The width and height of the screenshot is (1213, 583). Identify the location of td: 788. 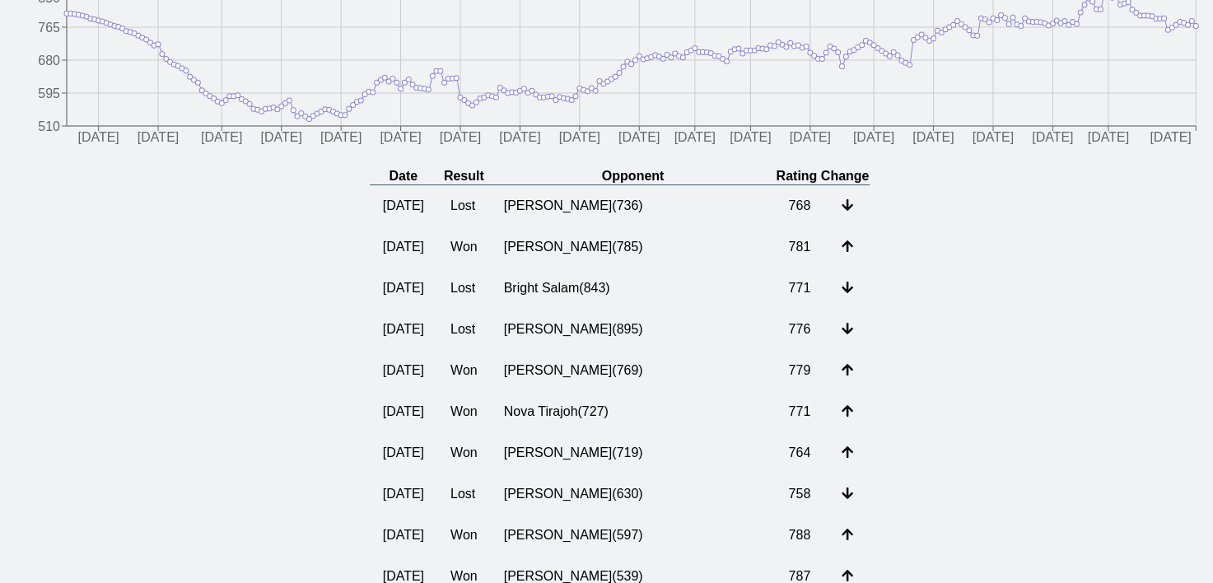
(801, 535).